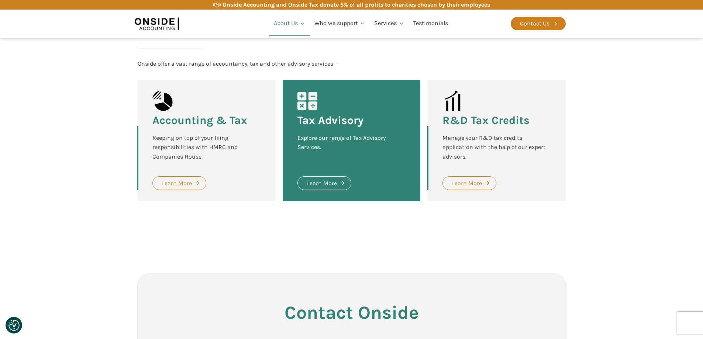 This screenshot has width=703, height=339. Describe the element at coordinates (430, 24) in the screenshot. I see `a: Testimonials` at that location.